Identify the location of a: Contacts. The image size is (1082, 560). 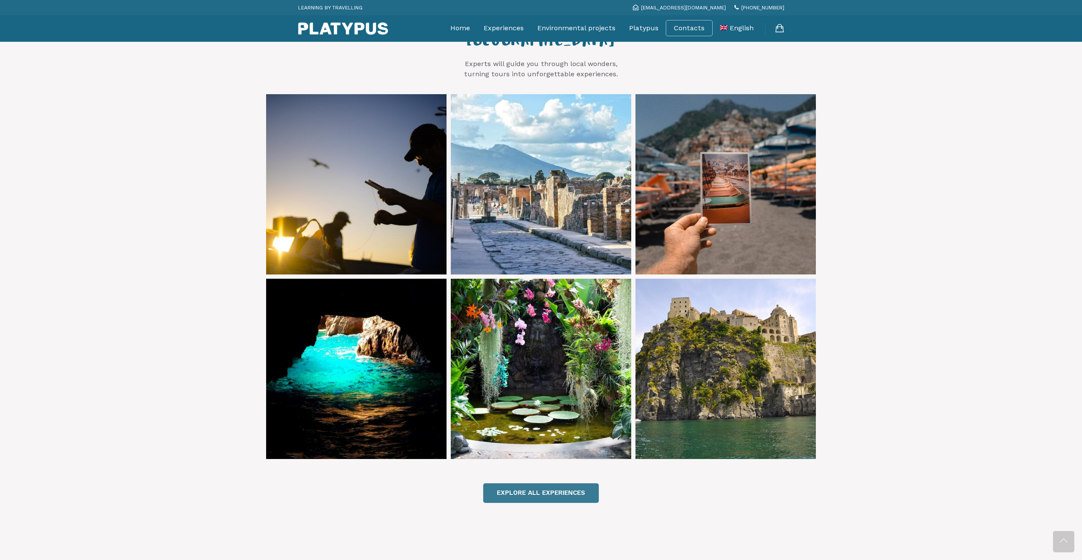
(689, 28).